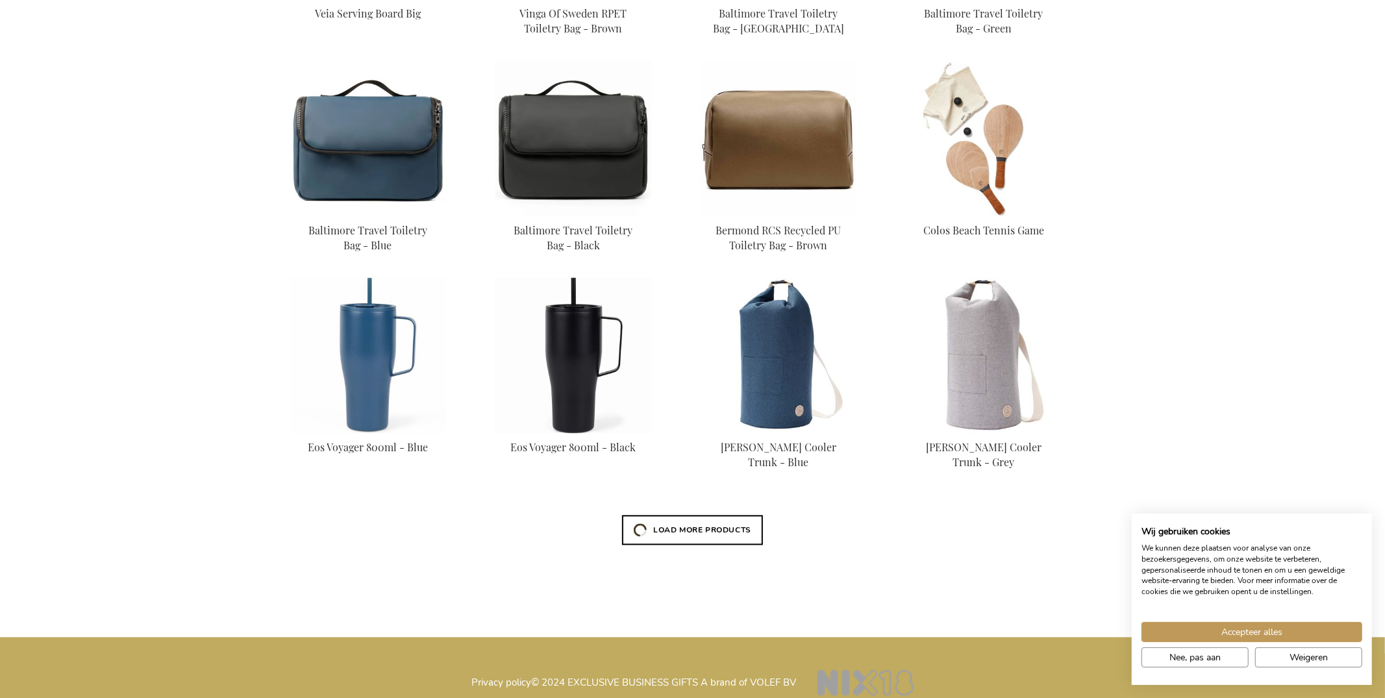  I want to click on a: Veia Serving Board Big, so click(368, 14).